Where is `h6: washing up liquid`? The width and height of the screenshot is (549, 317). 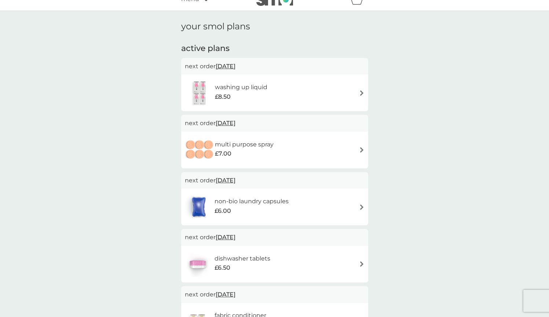
h6: washing up liquid is located at coordinates (241, 87).